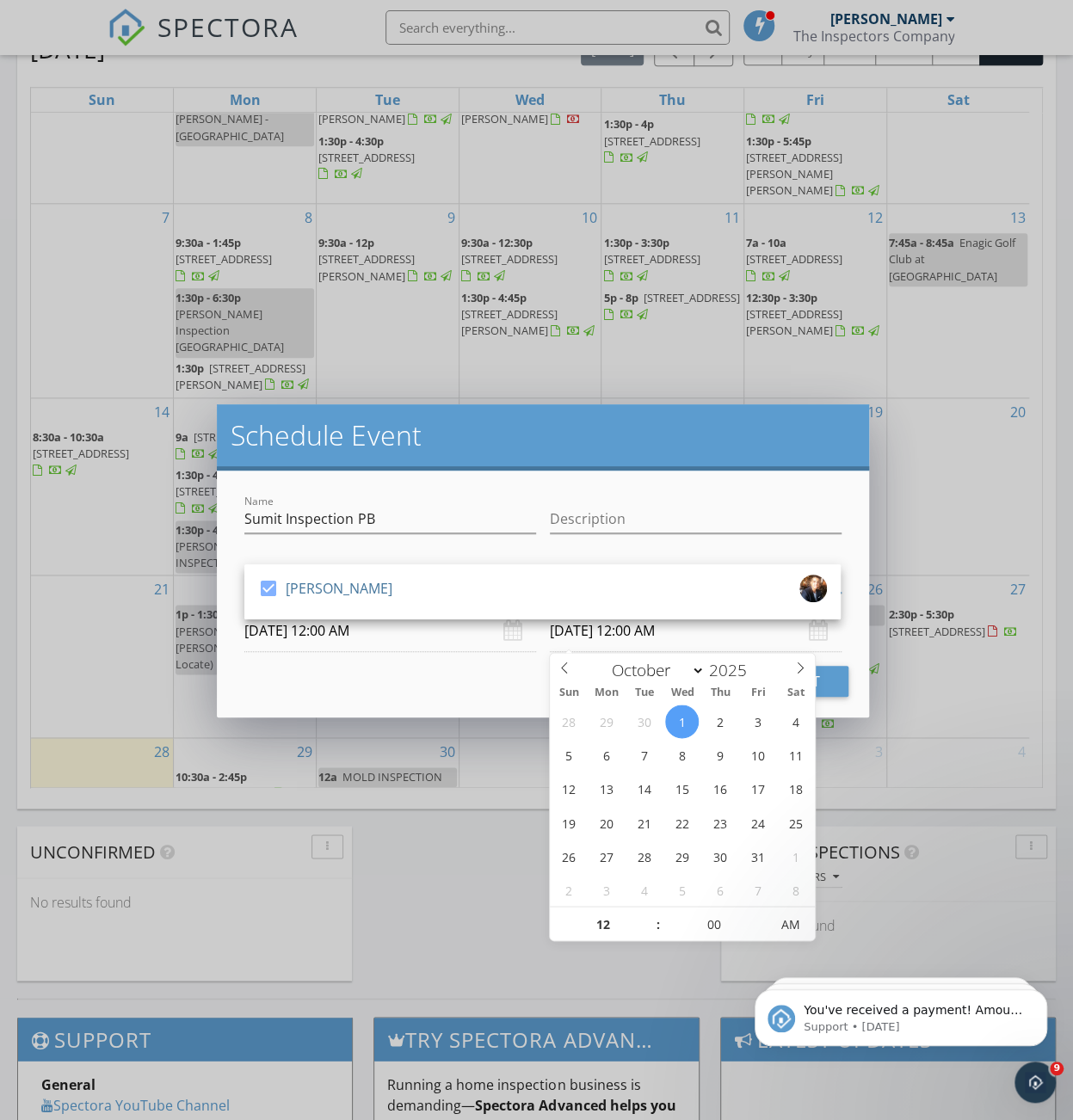 The image size is (1073, 1120). Describe the element at coordinates (719, 855) in the screenshot. I see `span: October 30, 2025` at that location.